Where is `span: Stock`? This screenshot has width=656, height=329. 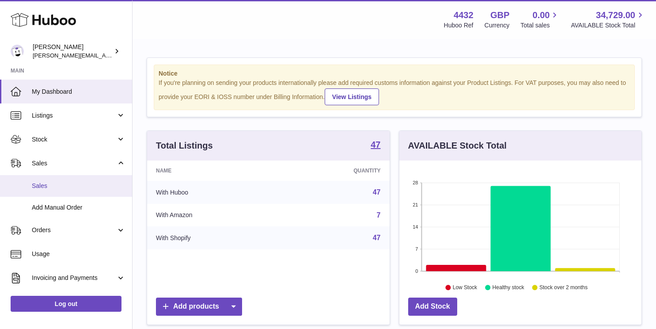 span: Stock is located at coordinates (74, 139).